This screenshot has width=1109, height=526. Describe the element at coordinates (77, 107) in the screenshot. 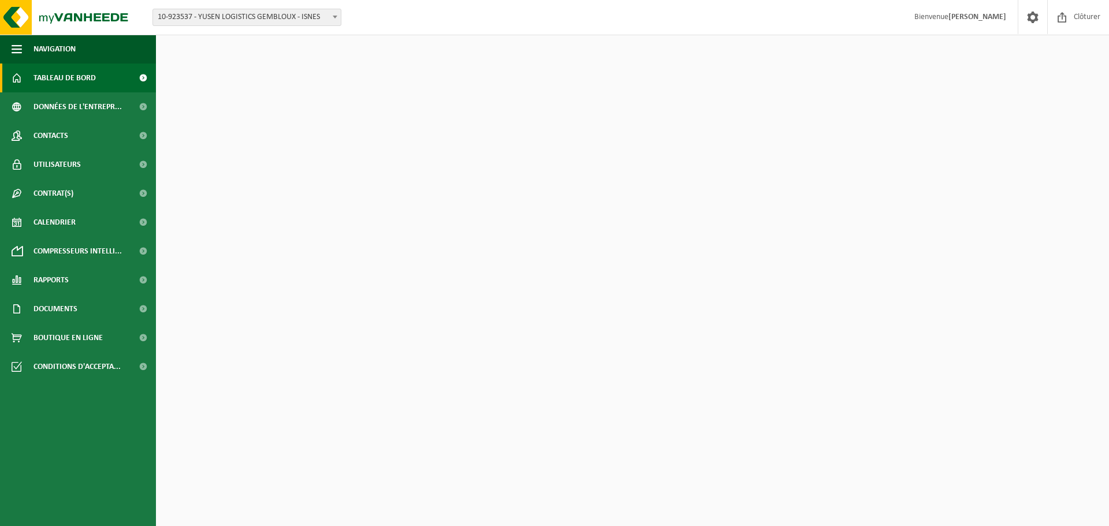

I see `span: Données de l'entrepr...` at that location.